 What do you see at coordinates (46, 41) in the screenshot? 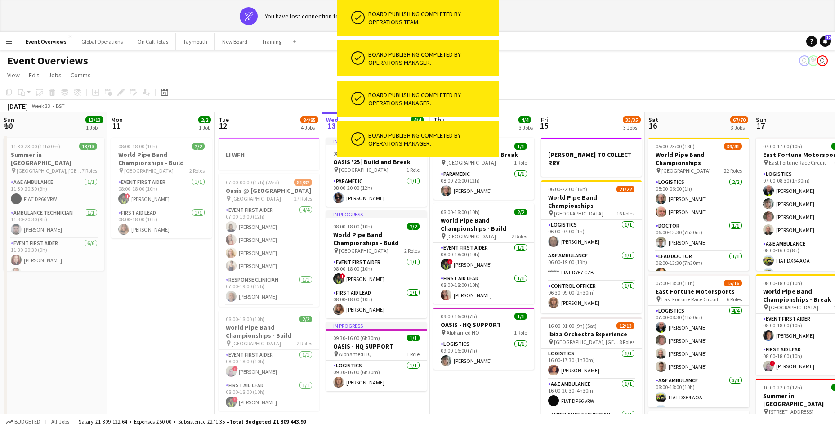
I see `button: Event Overviews` at bounding box center [46, 41].